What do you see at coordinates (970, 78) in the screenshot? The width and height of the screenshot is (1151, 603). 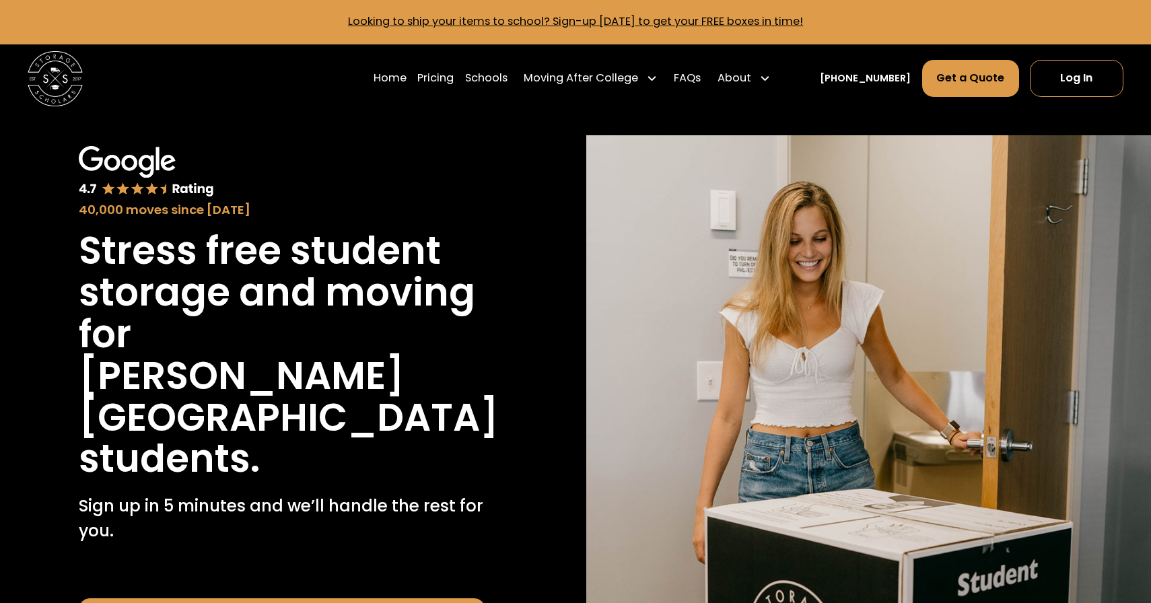 I see `a: Get a Quote` at bounding box center [970, 78].